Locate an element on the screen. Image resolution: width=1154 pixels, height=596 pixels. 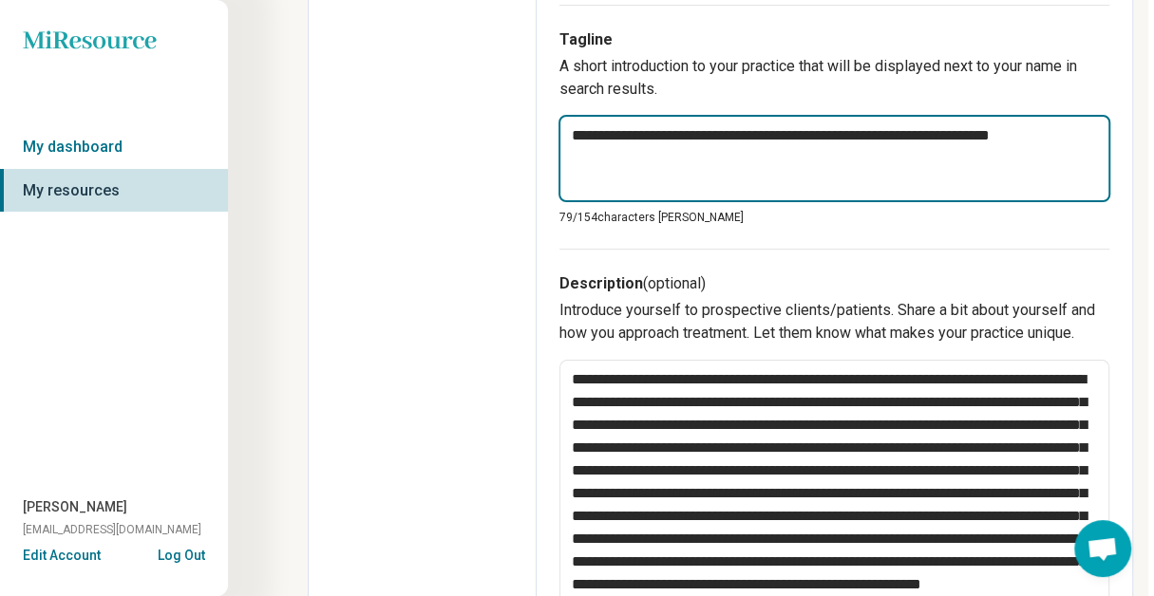
p: A short introduction to your practice that will be displayed next to your name in search results. is located at coordinates (834, 78).